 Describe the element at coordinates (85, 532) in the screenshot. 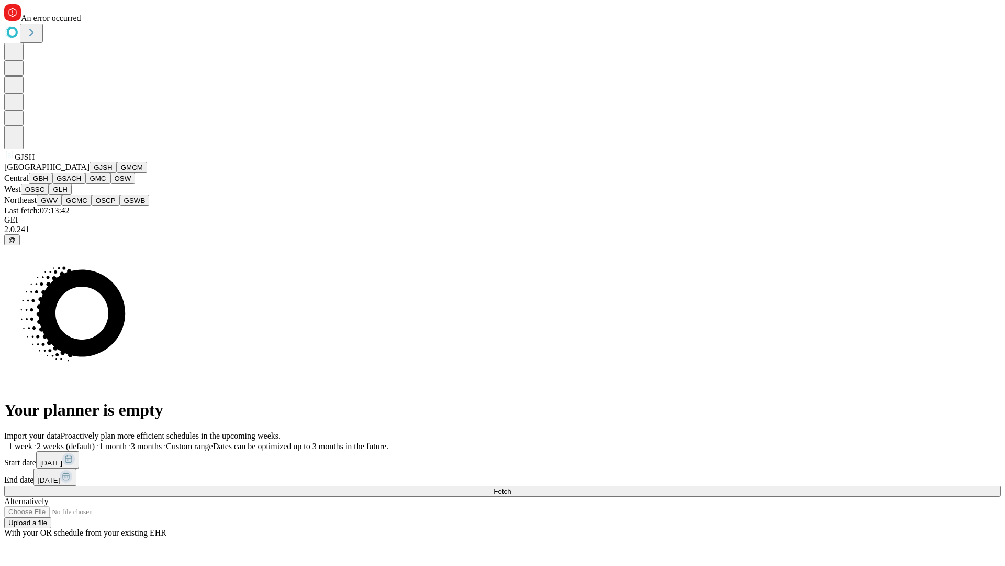

I see `span: With your OR schedule from your existing EHR` at that location.